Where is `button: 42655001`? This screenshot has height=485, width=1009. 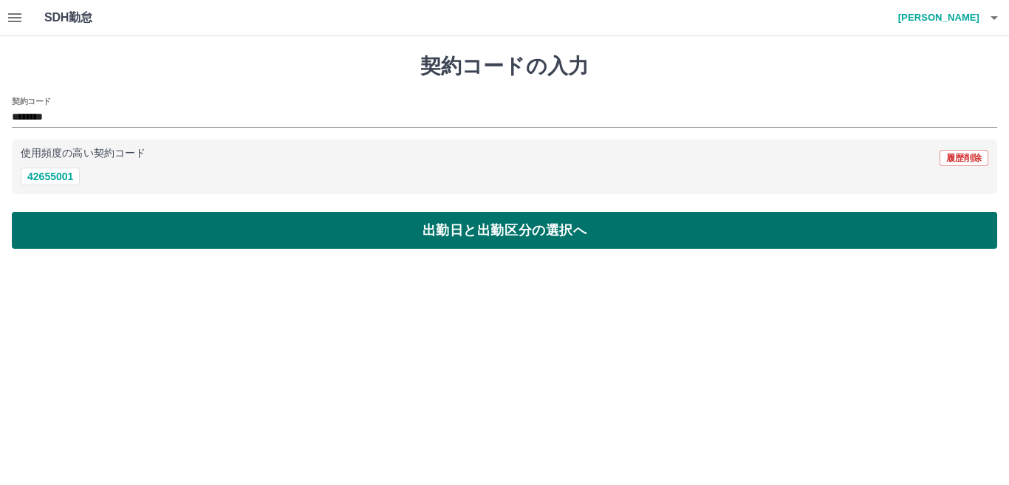
button: 42655001 is located at coordinates (50, 177).